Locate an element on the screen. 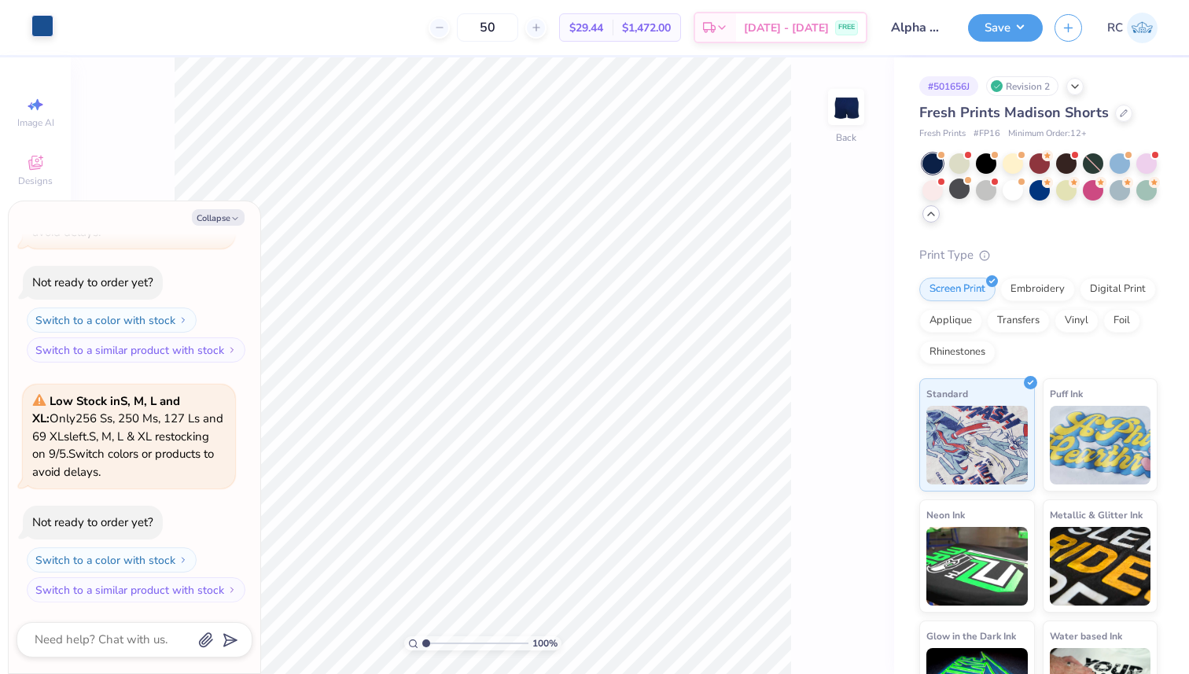  div: Foil is located at coordinates (1121, 321).